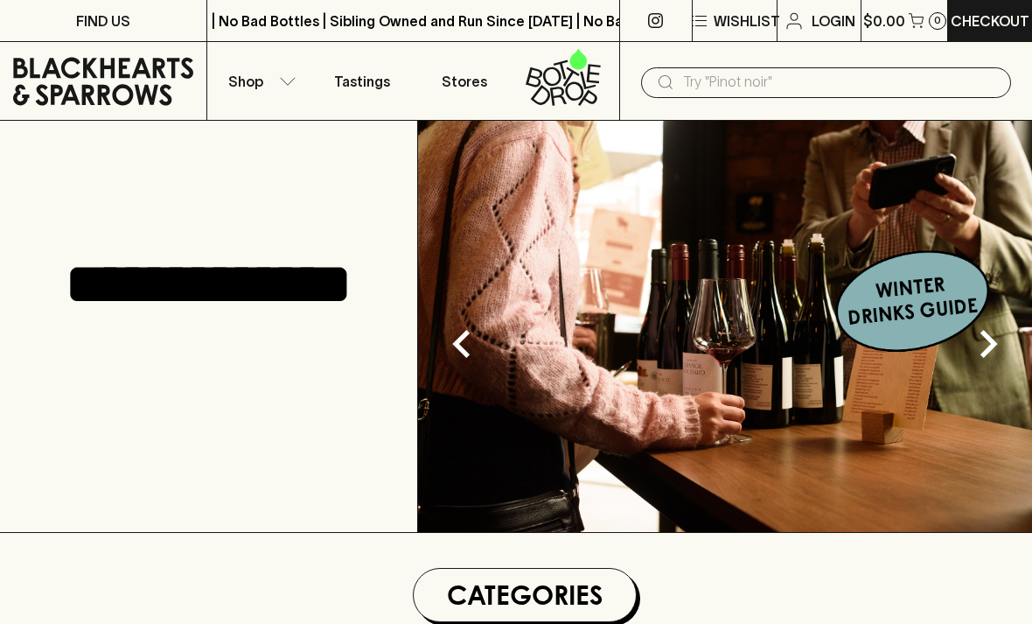 The image size is (1032, 624). Describe the element at coordinates (840, 82) in the screenshot. I see `input: Try "Pinot noir"` at that location.